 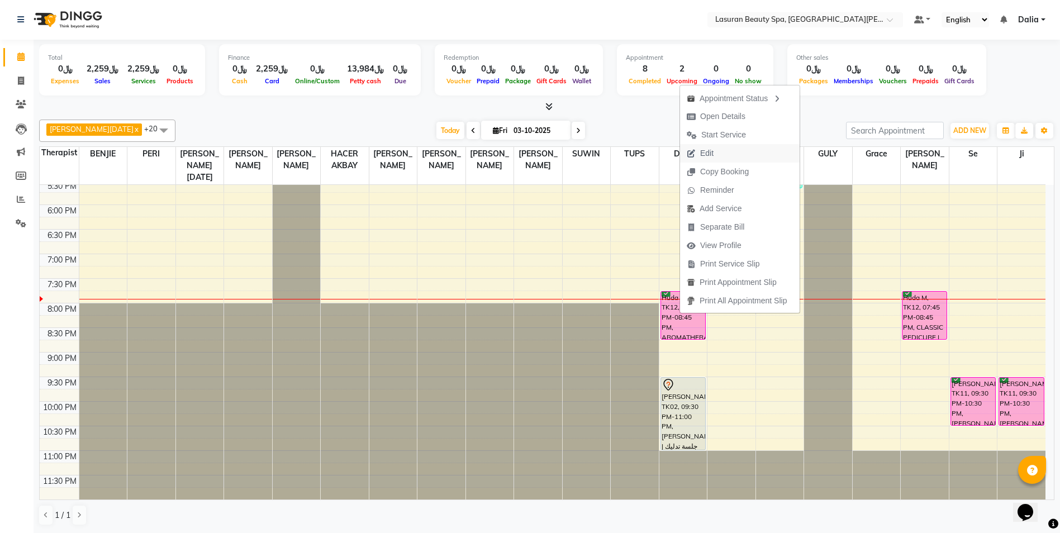 What do you see at coordinates (645, 81) in the screenshot?
I see `span: Completed` at bounding box center [645, 81].